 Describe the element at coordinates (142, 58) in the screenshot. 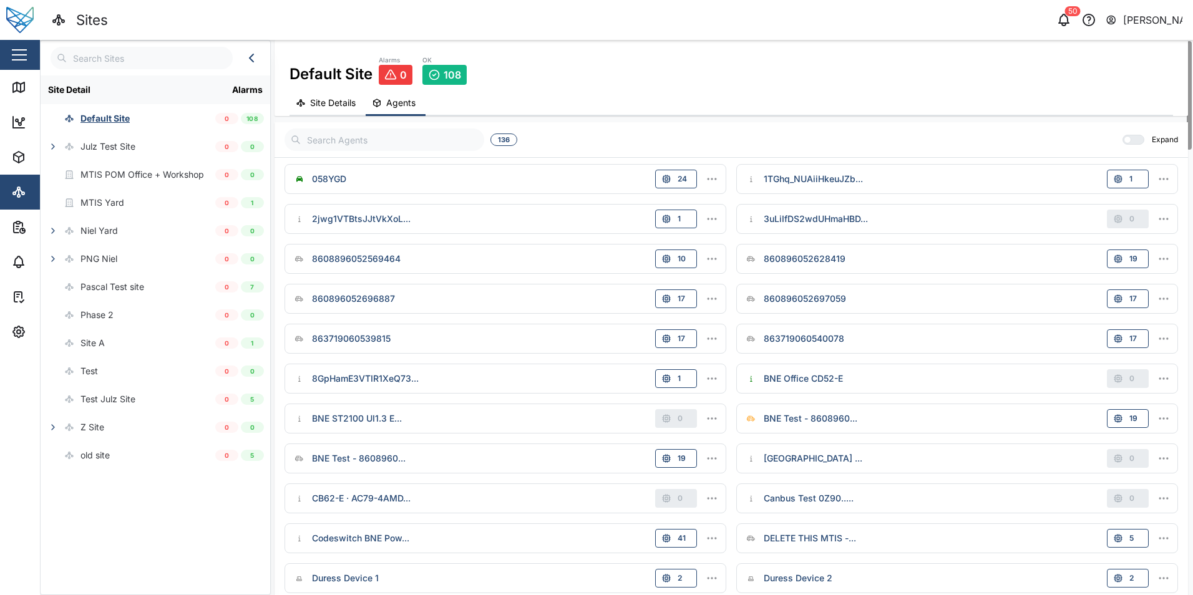

I see `input: Search Sites` at that location.